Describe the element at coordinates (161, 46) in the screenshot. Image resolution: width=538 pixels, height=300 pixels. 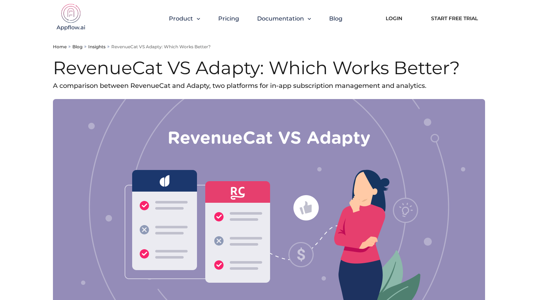
I see `p: RevenueCat VS Adapty: Which Works Better?` at that location.